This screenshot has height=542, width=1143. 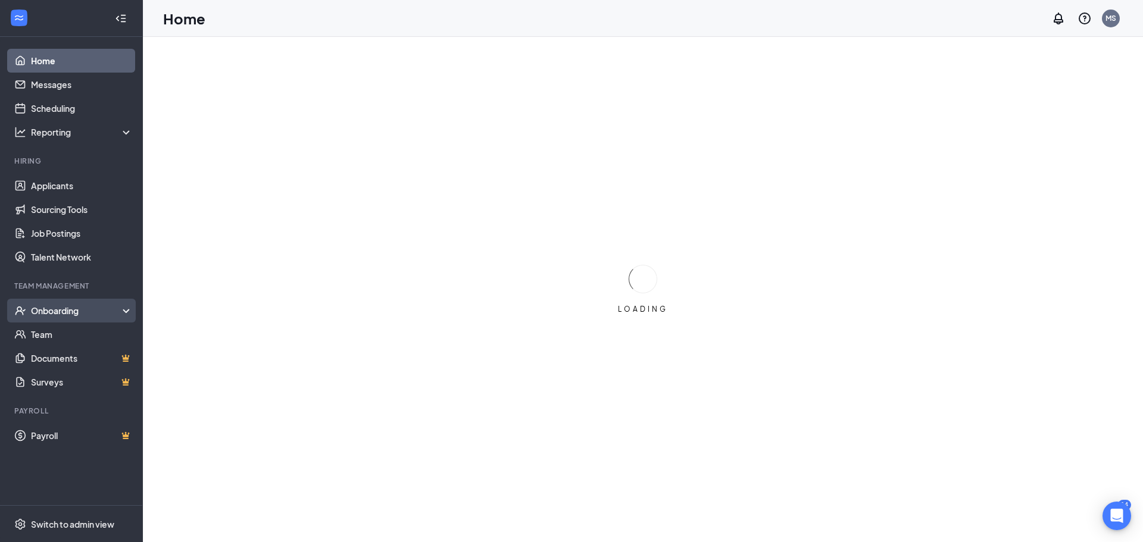 I want to click on a: PayrollCrown, so click(x=82, y=436).